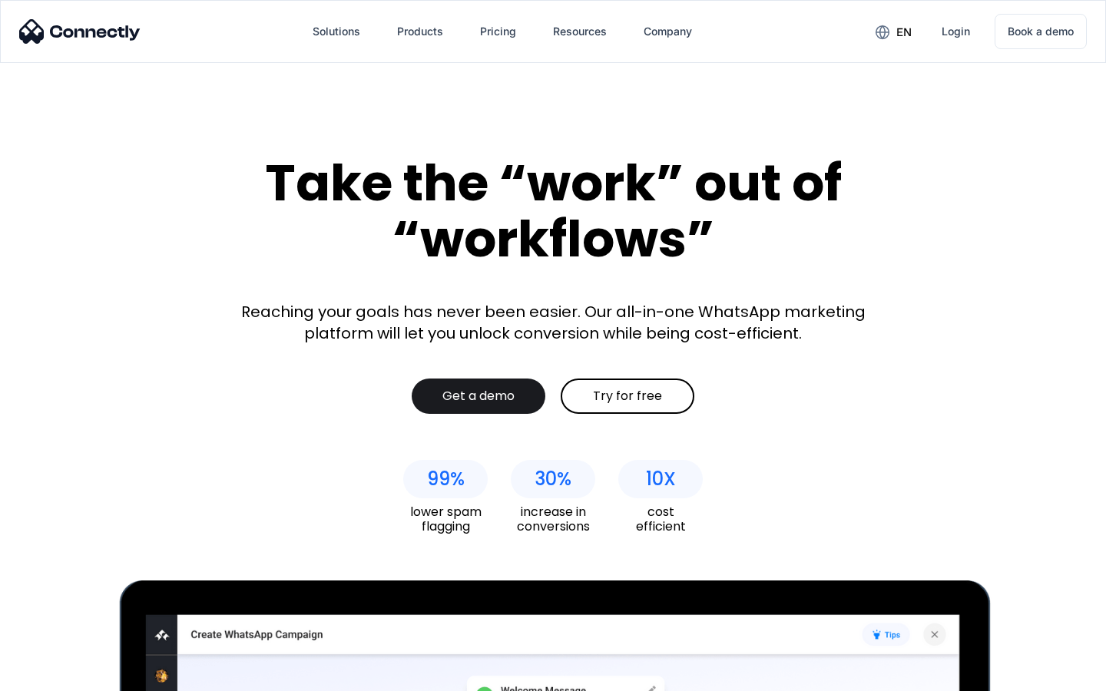 The image size is (1106, 691). I want to click on div: lower spam flagging, so click(446, 519).